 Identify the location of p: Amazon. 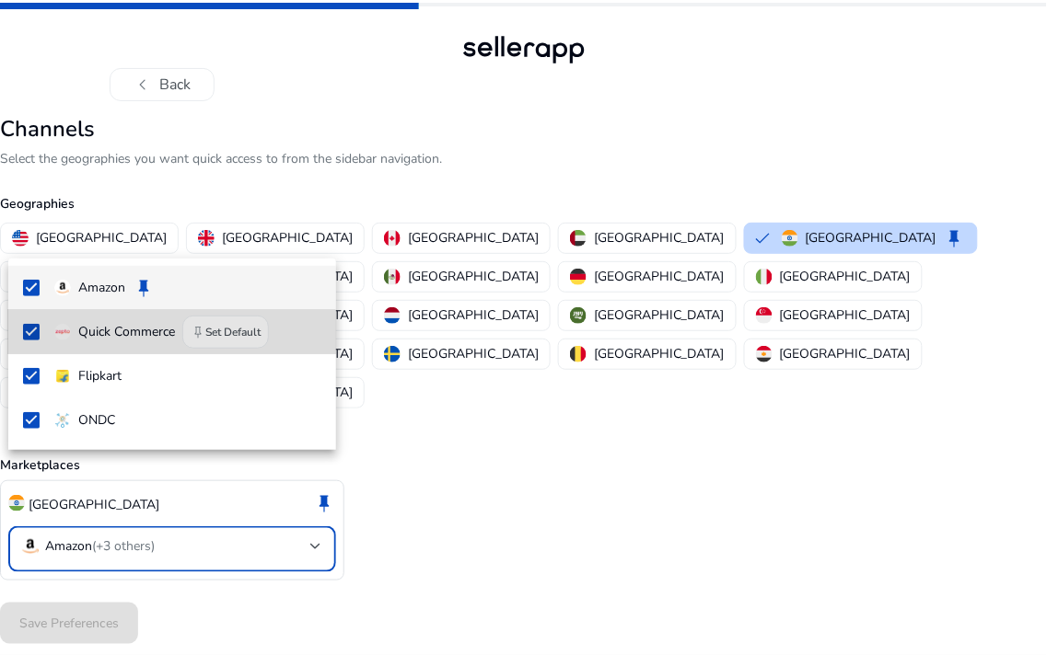
(101, 288).